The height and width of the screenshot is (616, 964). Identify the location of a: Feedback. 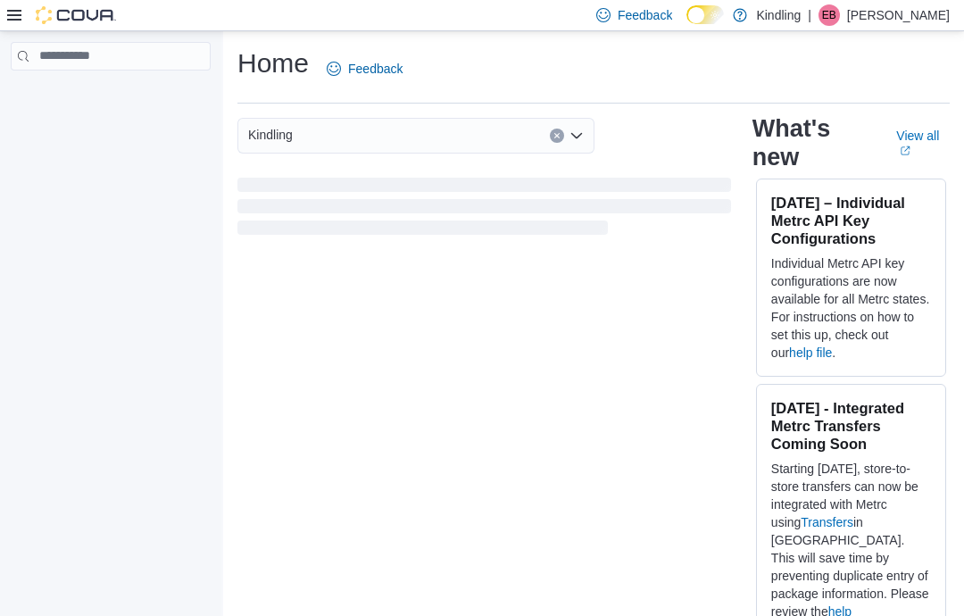
(364, 69).